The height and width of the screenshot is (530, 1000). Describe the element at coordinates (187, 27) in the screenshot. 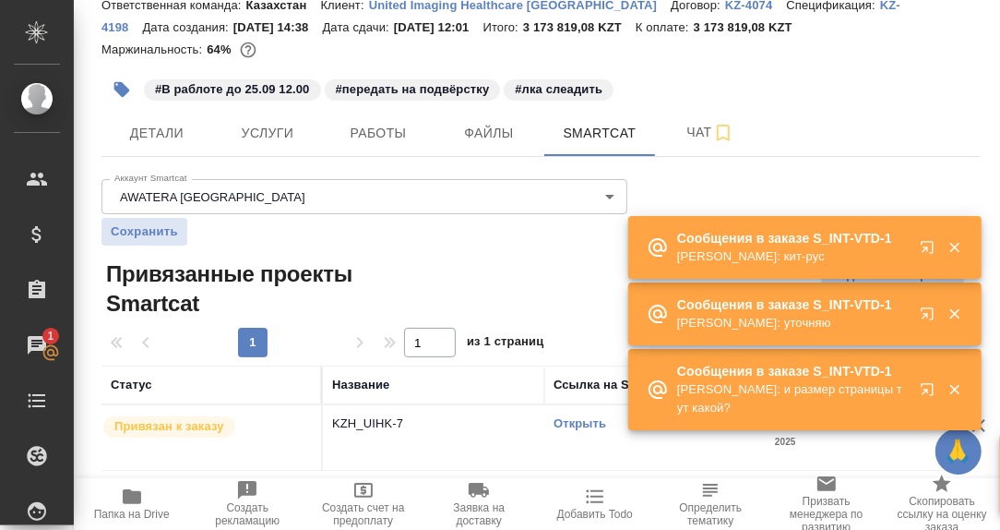

I see `p: Дата создания:` at that location.